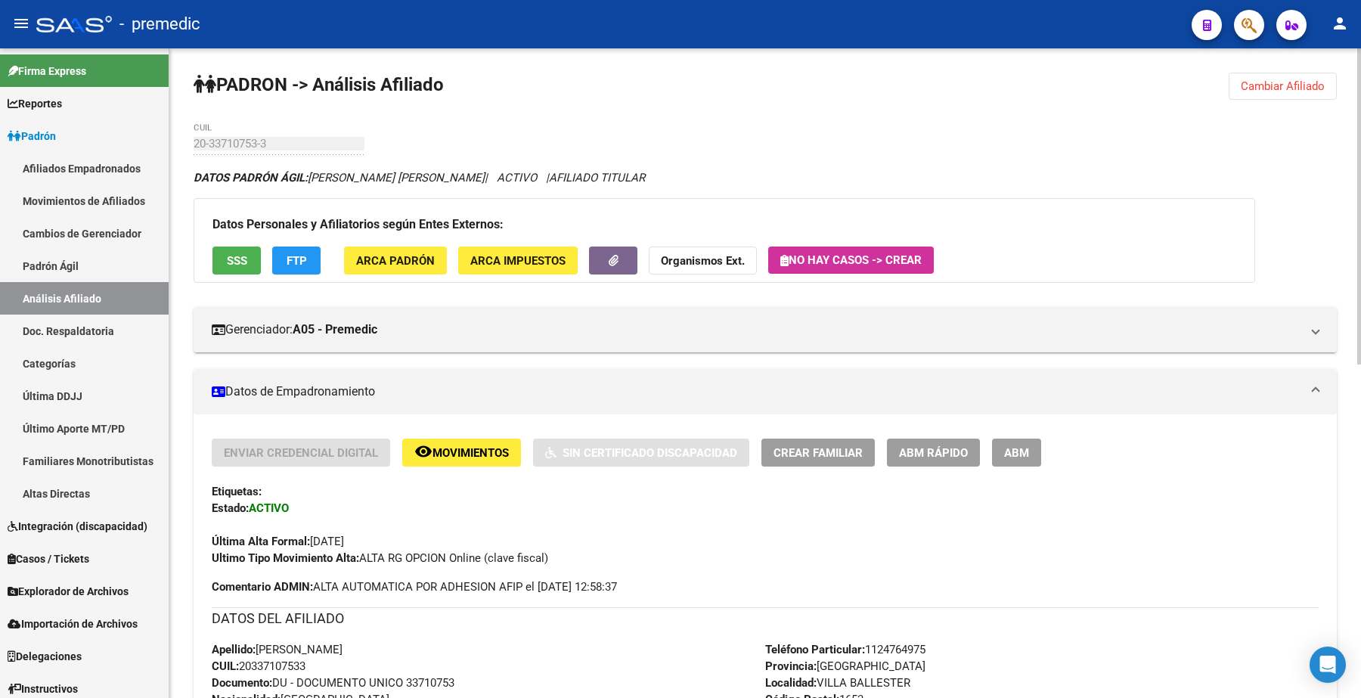  What do you see at coordinates (45, 656) in the screenshot?
I see `span: Delegaciones` at bounding box center [45, 656].